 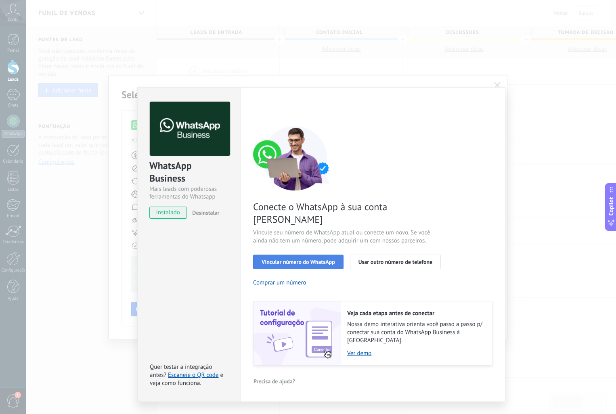 I want to click on a: Ver demo, so click(x=416, y=353).